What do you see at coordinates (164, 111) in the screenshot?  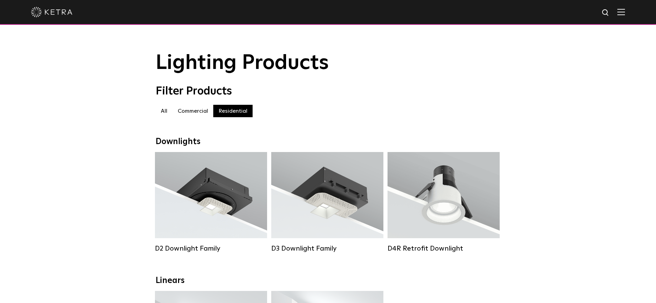 I see `label: All` at bounding box center [164, 111].